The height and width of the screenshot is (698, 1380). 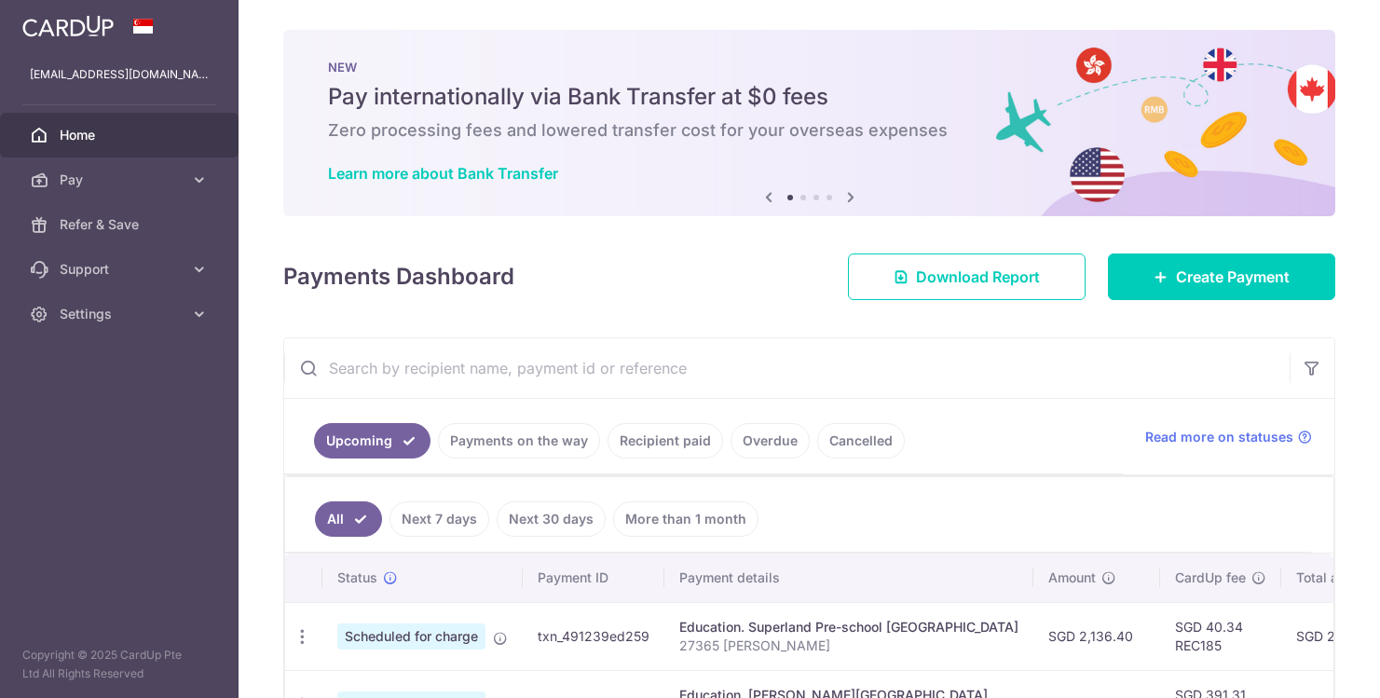 I want to click on h5: Pay internationally via Bank Transfer at $0 fees, so click(x=809, y=97).